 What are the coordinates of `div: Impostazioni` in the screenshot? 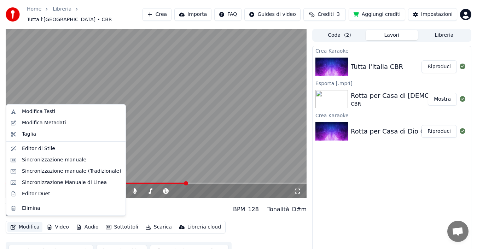 It's located at (436, 14).